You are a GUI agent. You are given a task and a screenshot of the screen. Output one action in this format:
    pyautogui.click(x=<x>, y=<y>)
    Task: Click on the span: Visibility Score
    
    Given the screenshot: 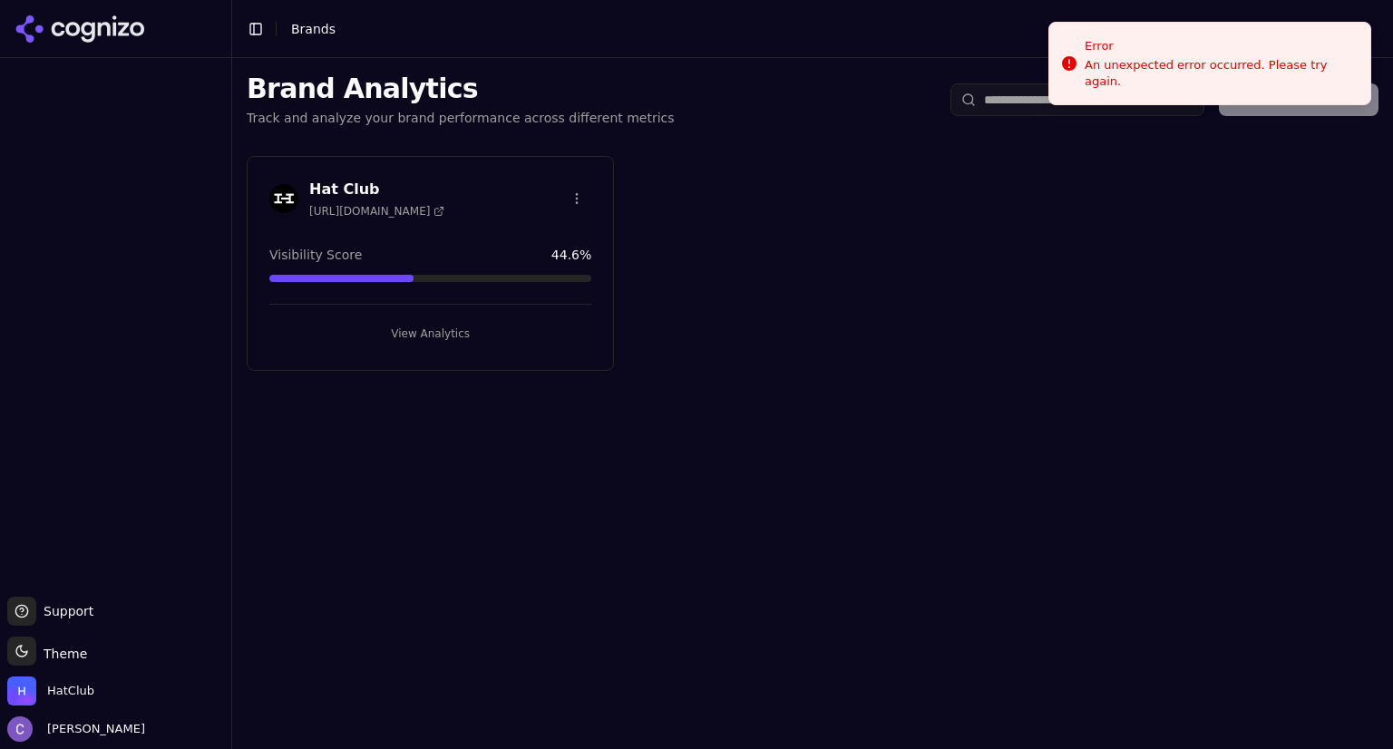 What is the action you would take?
    pyautogui.click(x=316, y=255)
    